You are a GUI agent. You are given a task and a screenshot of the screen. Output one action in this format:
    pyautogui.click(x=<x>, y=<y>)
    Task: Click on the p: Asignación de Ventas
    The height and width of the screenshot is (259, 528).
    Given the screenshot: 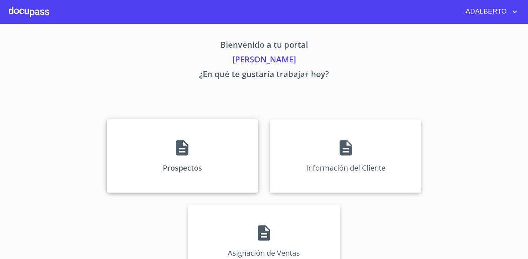 What is the action you would take?
    pyautogui.click(x=264, y=253)
    